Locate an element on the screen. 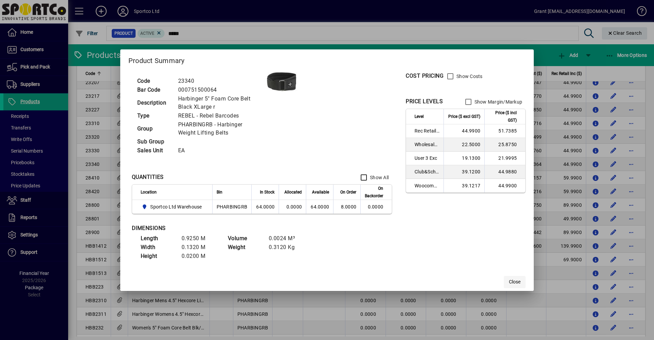 The image size is (654, 340). td: 0.0200 M is located at coordinates (198, 256).